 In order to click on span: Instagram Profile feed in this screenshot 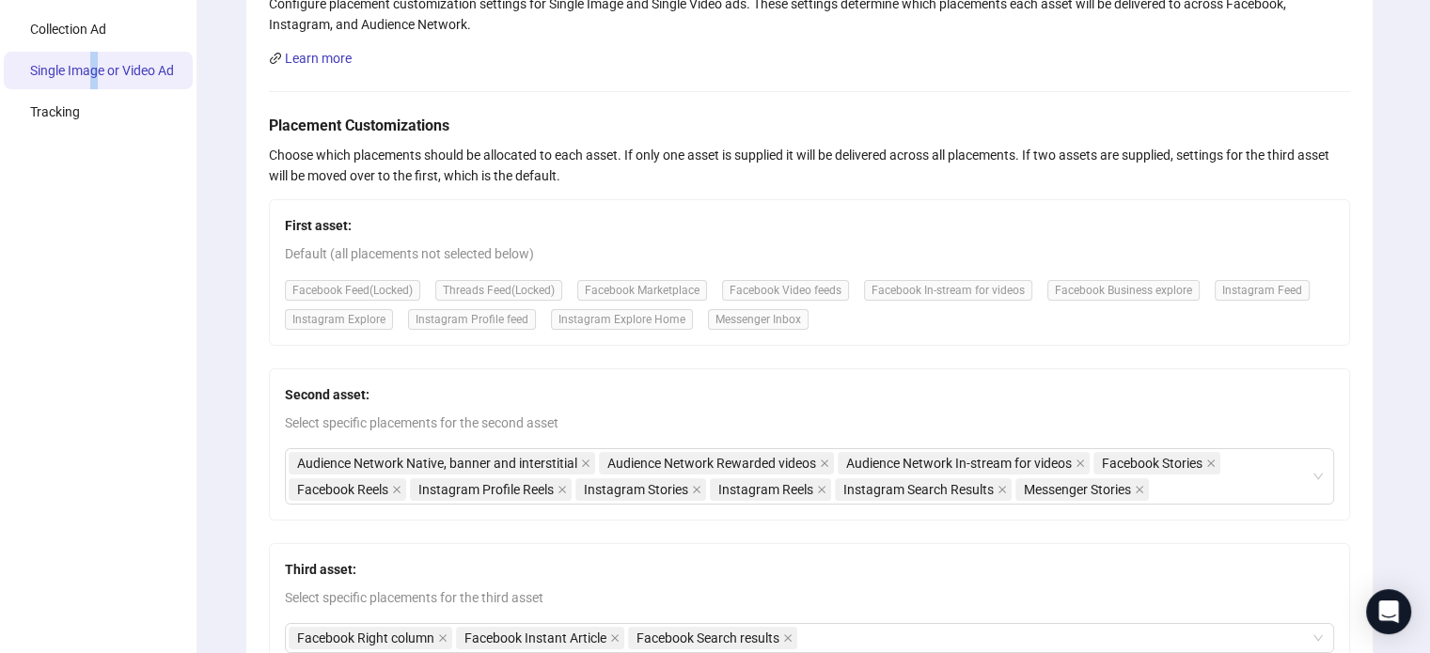, I will do `click(472, 320)`.